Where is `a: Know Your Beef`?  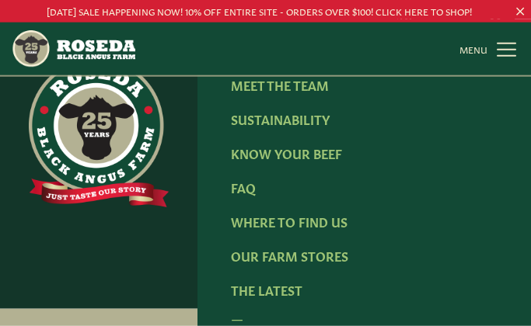 a: Know Your Beef is located at coordinates (286, 153).